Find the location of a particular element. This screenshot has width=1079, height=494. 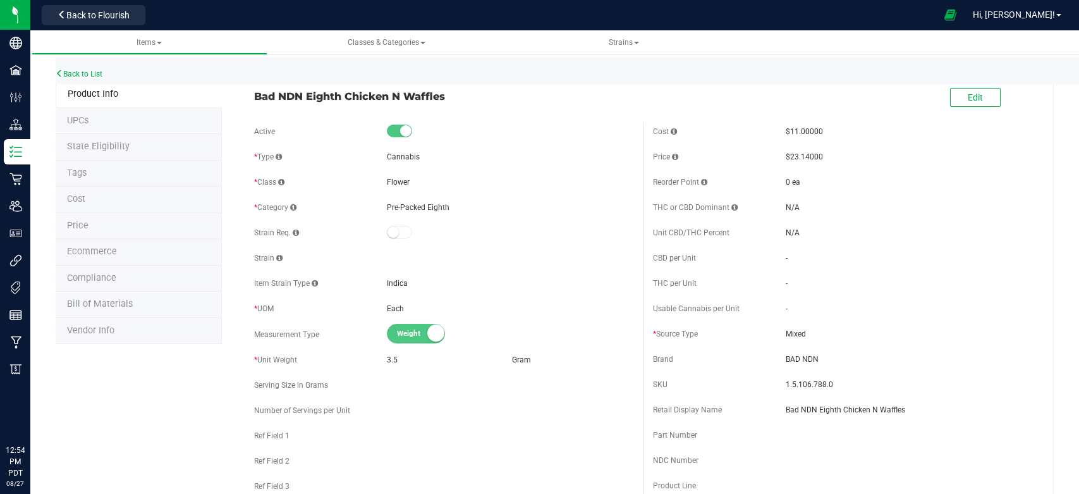

span: THC per Unit is located at coordinates (674, 283).